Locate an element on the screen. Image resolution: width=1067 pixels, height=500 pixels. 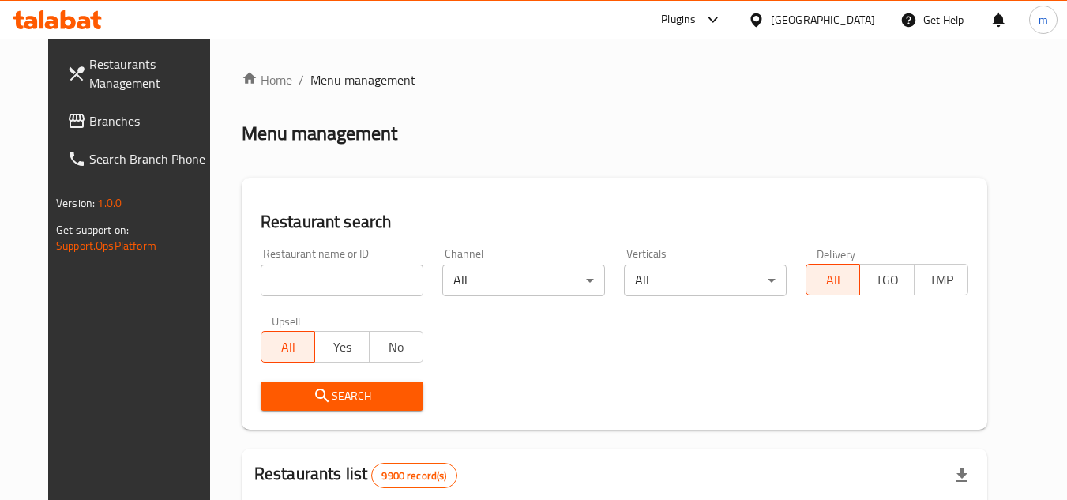
span: Get support on: is located at coordinates (92, 230).